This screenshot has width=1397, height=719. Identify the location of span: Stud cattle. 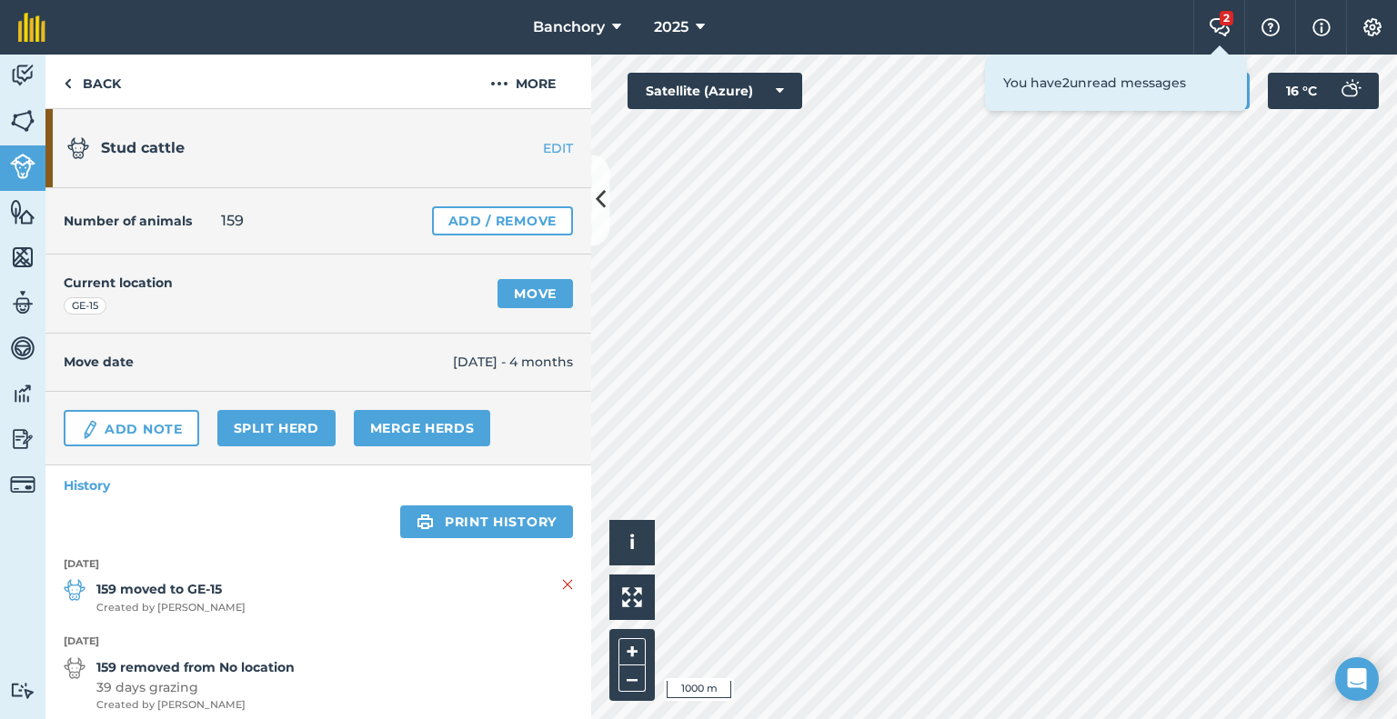
(143, 147).